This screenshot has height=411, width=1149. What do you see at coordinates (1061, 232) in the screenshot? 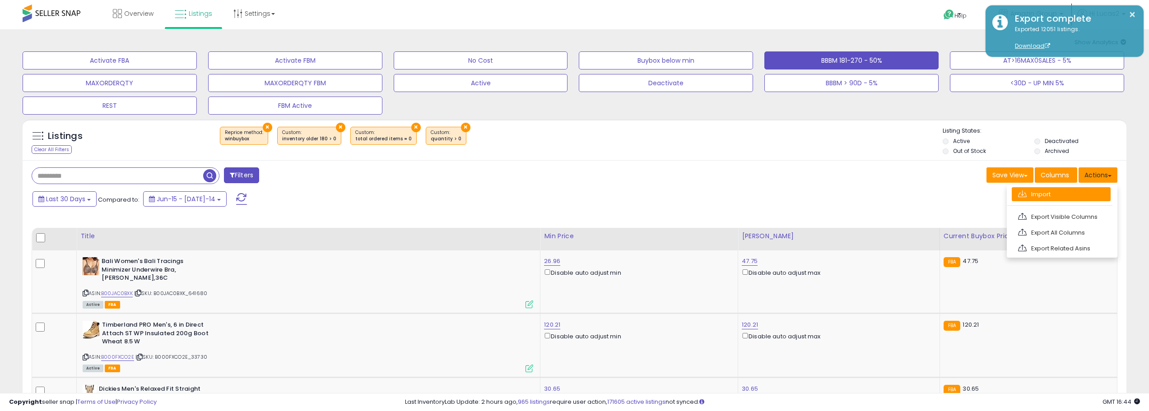
I see `a: Export All Columns` at bounding box center [1061, 232].